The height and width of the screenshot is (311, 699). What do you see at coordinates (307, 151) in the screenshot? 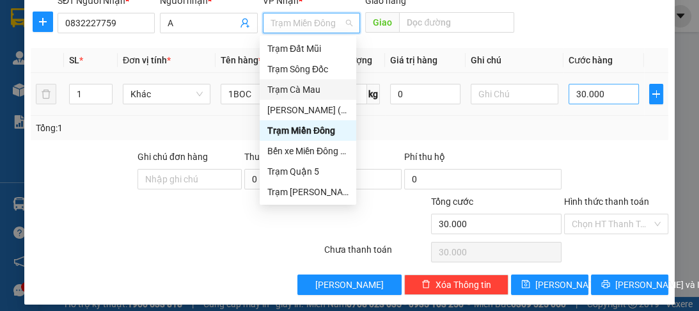
I see `div: Bến xe Miền Đông Mới` at bounding box center [307, 151].